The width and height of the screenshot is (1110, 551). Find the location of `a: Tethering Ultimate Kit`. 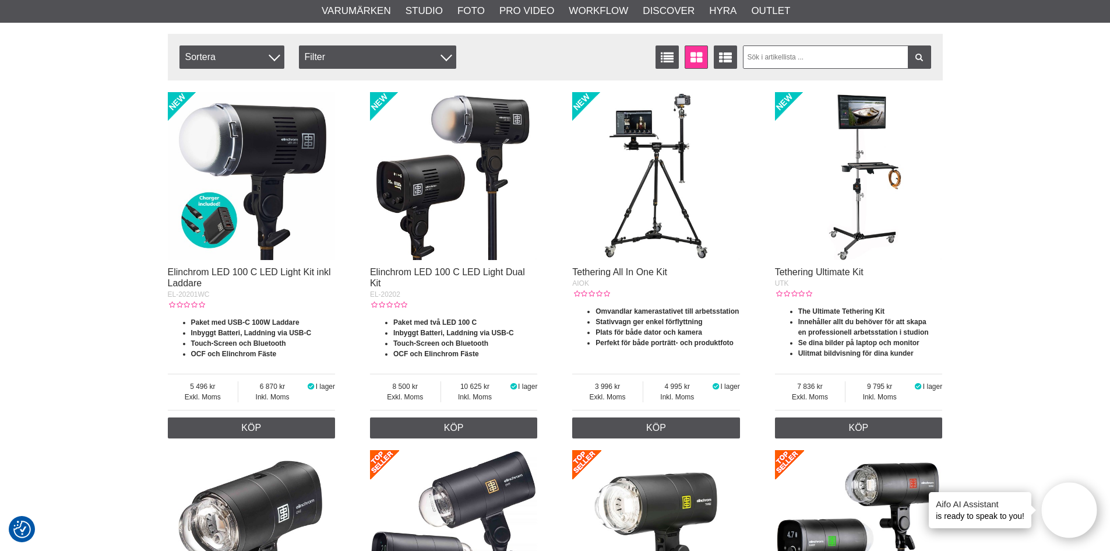

a: Tethering Ultimate Kit is located at coordinates (819, 272).